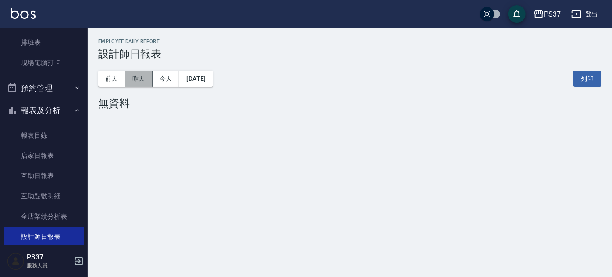 The image size is (612, 277). What do you see at coordinates (547, 14) in the screenshot?
I see `button: PS37` at bounding box center [547, 14].